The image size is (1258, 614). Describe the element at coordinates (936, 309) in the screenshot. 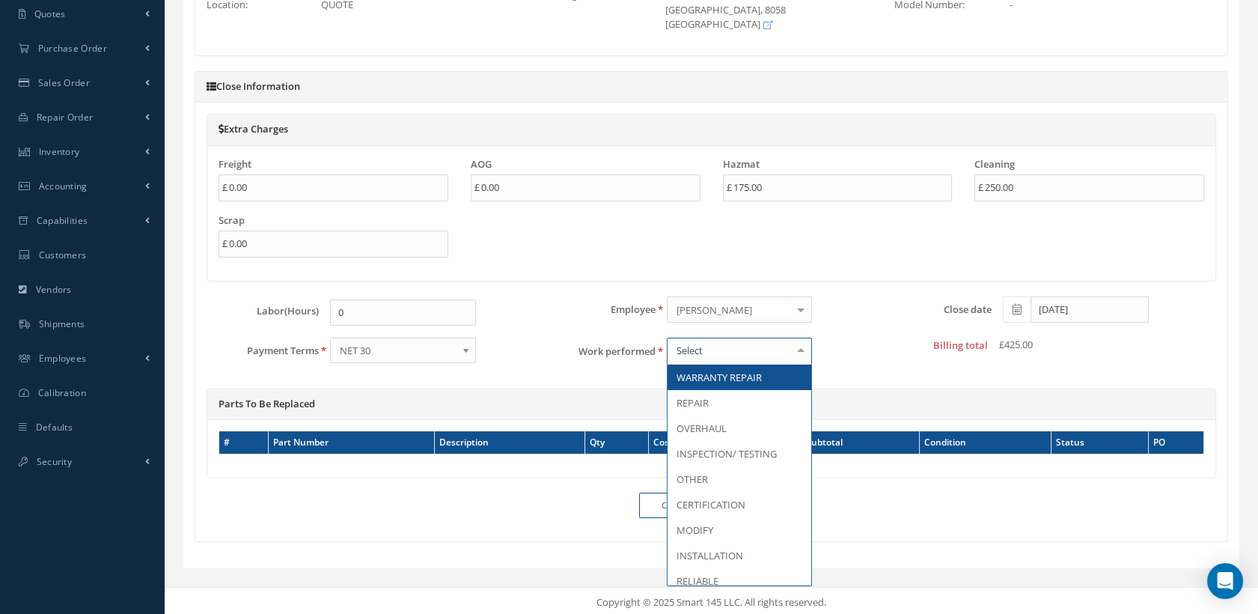

I see `label: Close date` at that location.